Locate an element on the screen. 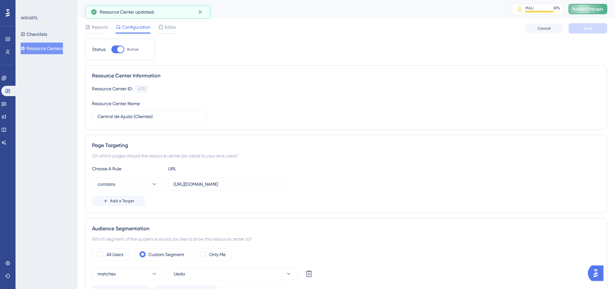 The image size is (615, 289). span: Configuration is located at coordinates (136, 27).